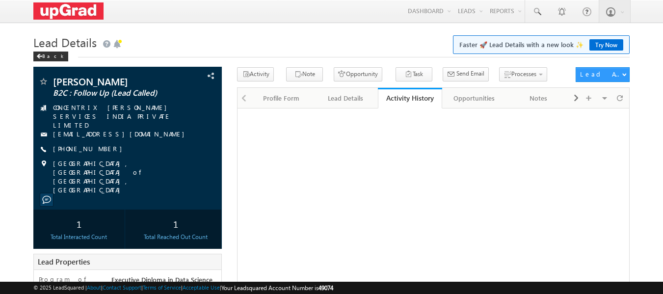  What do you see at coordinates (410, 98) in the screenshot?
I see `a: Activity History` at bounding box center [410, 98].